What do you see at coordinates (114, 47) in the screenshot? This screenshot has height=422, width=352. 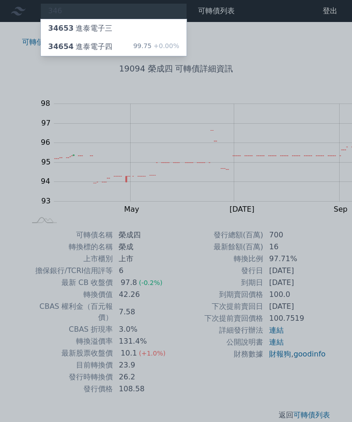 I see `a: 34654進泰電子四 99.75+0.00%` at bounding box center [114, 47].